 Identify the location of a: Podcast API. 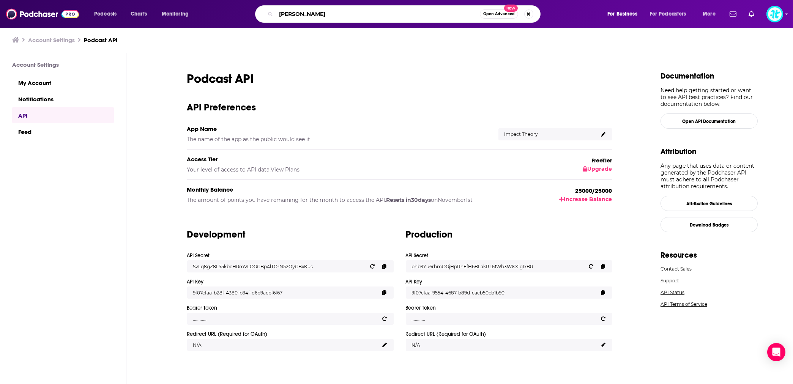
(101, 40).